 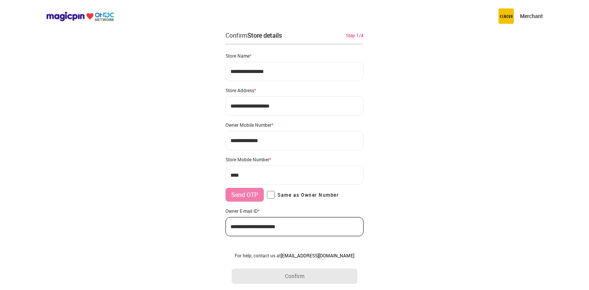 I want to click on div: Store details, so click(x=265, y=35).